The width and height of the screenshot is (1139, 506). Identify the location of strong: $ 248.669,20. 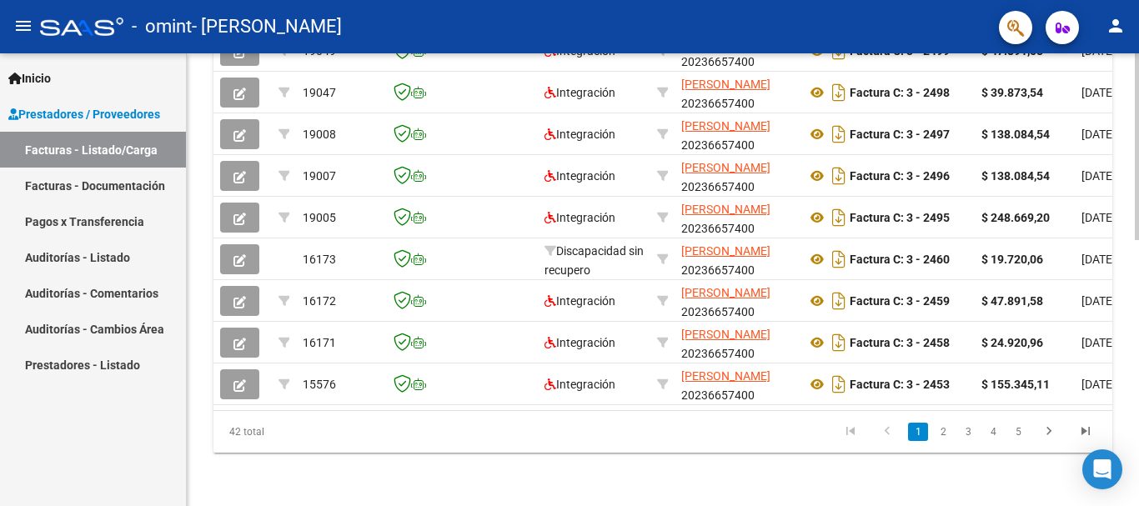
(1016, 218).